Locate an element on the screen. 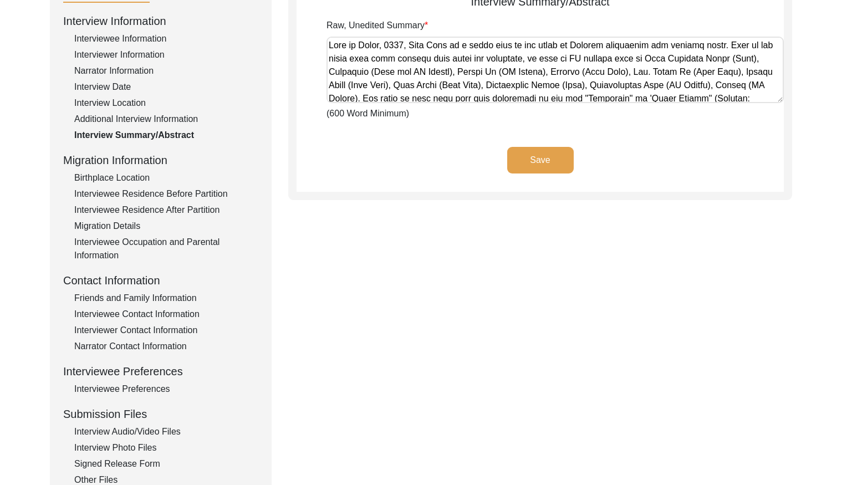 The height and width of the screenshot is (485, 842). div: Interview Audio/Video Files is located at coordinates (166, 432).